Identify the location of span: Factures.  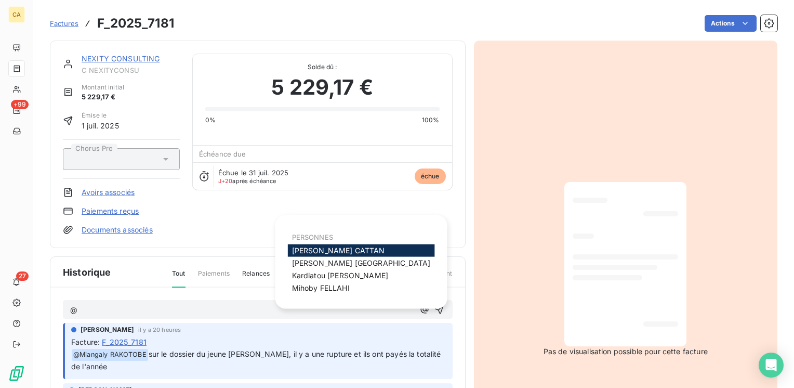
(64, 23).